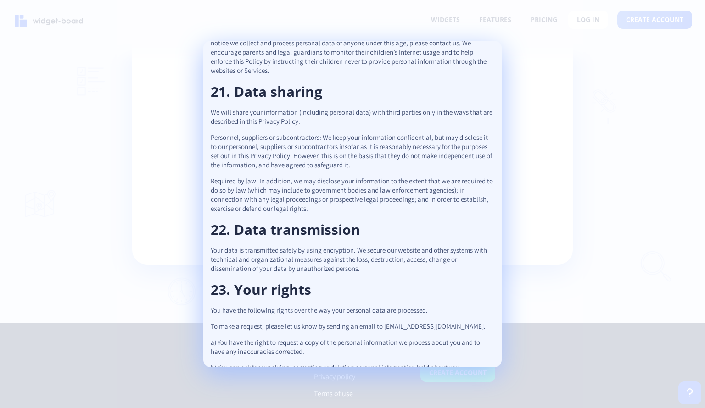 This screenshot has height=408, width=705. I want to click on p: a) You have the right to request a copy of the personal information we process about you and to h..., so click(352, 347).